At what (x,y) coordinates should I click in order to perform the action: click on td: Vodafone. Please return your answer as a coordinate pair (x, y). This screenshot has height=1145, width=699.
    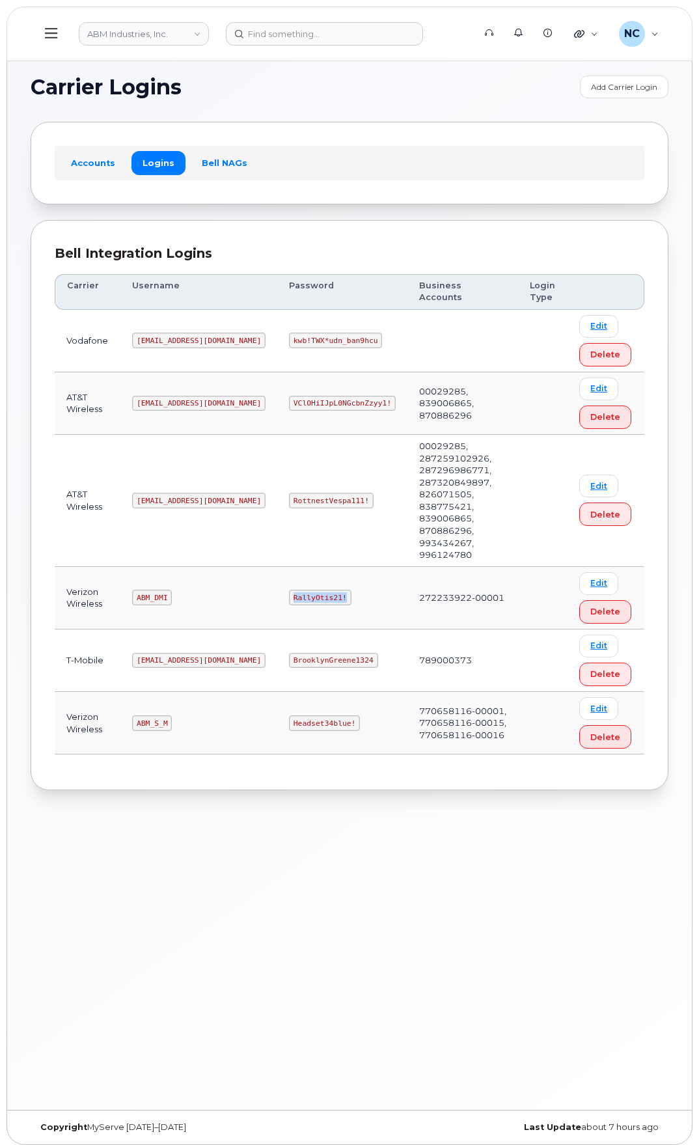
    Looking at the image, I should click on (87, 341).